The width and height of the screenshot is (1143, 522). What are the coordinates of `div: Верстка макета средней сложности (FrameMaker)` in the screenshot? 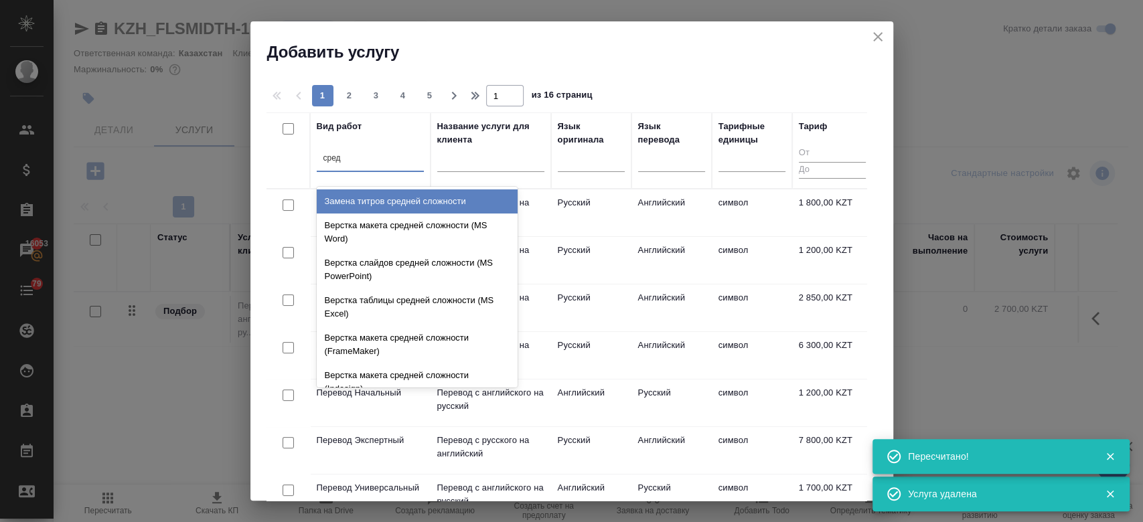 It's located at (417, 345).